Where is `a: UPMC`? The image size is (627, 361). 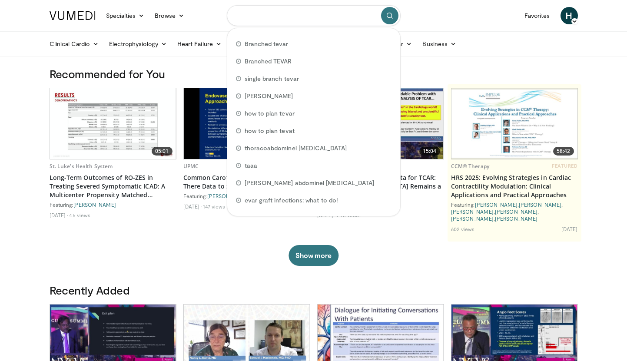
a: UPMC is located at coordinates (191, 166).